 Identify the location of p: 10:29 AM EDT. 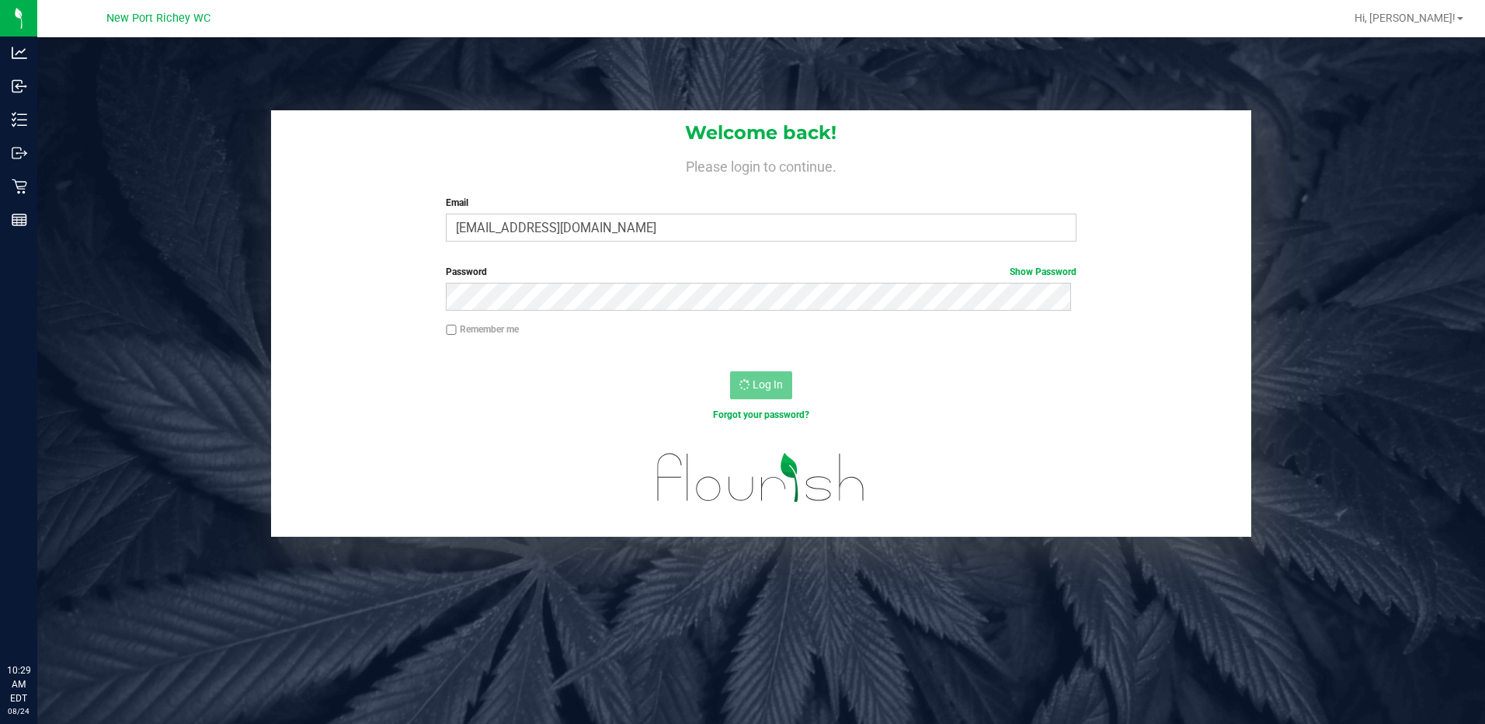
(19, 684).